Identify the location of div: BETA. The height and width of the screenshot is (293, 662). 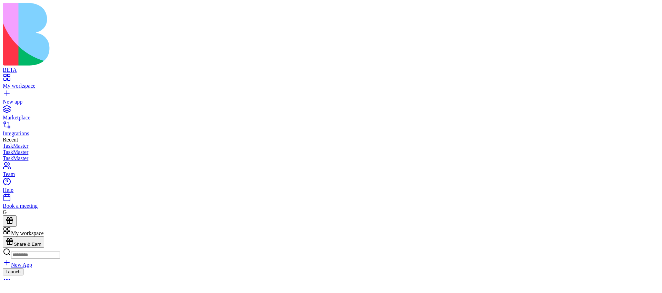
(331, 70).